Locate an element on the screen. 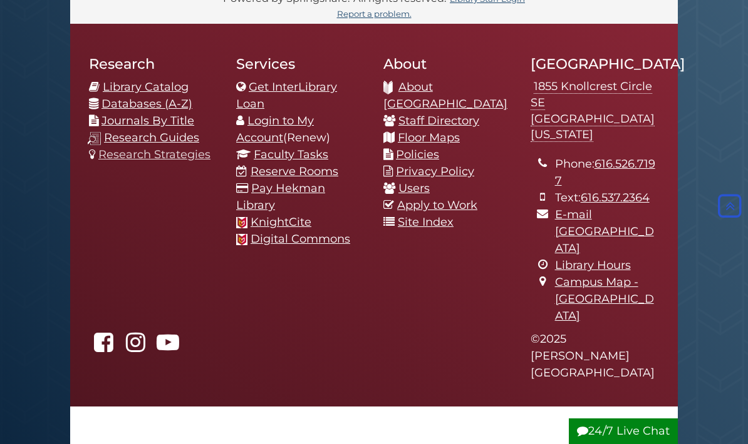  li: Text: is located at coordinates (607, 198).